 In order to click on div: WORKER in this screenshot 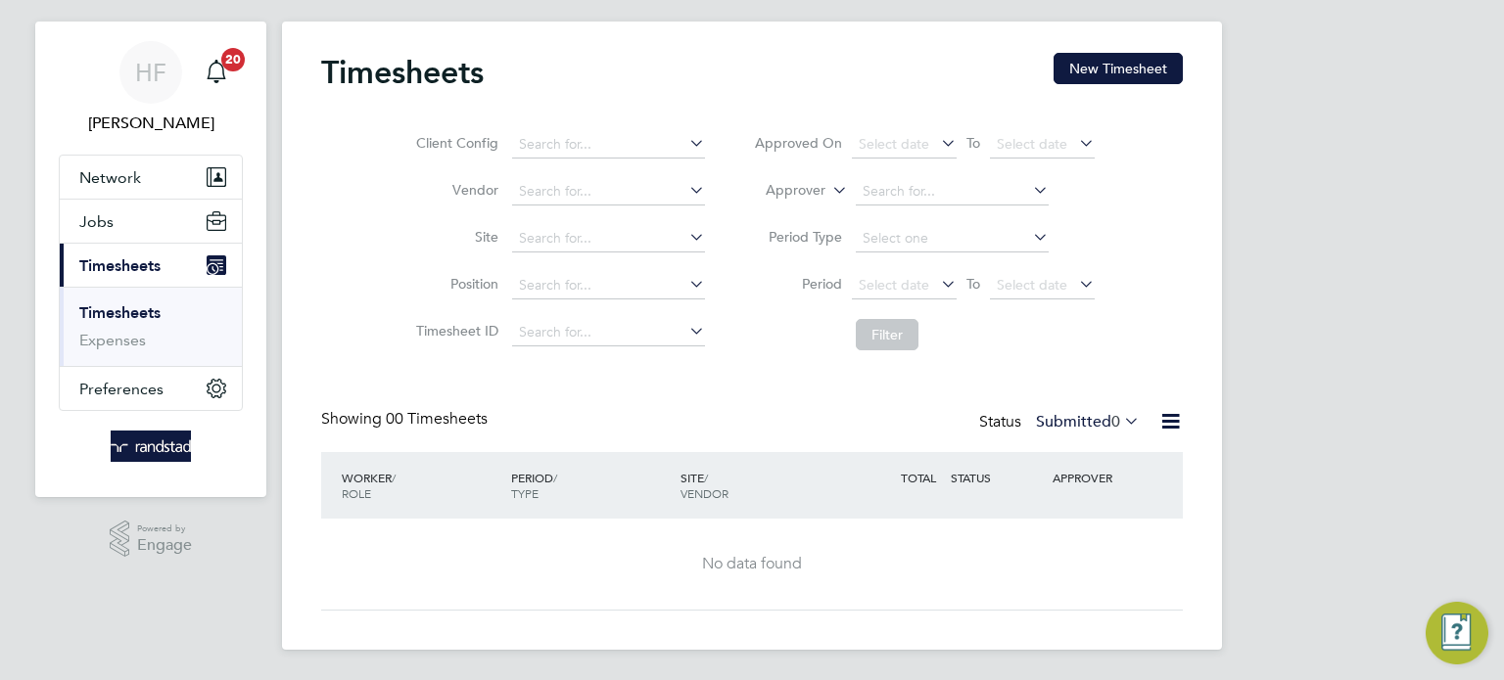, I will do `click(421, 486)`.